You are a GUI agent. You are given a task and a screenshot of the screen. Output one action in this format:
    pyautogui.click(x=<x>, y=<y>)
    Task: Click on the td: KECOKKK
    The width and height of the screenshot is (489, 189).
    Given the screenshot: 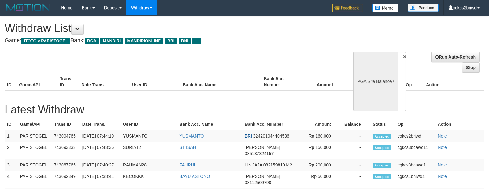 What is the action you would take?
    pyautogui.click(x=149, y=180)
    